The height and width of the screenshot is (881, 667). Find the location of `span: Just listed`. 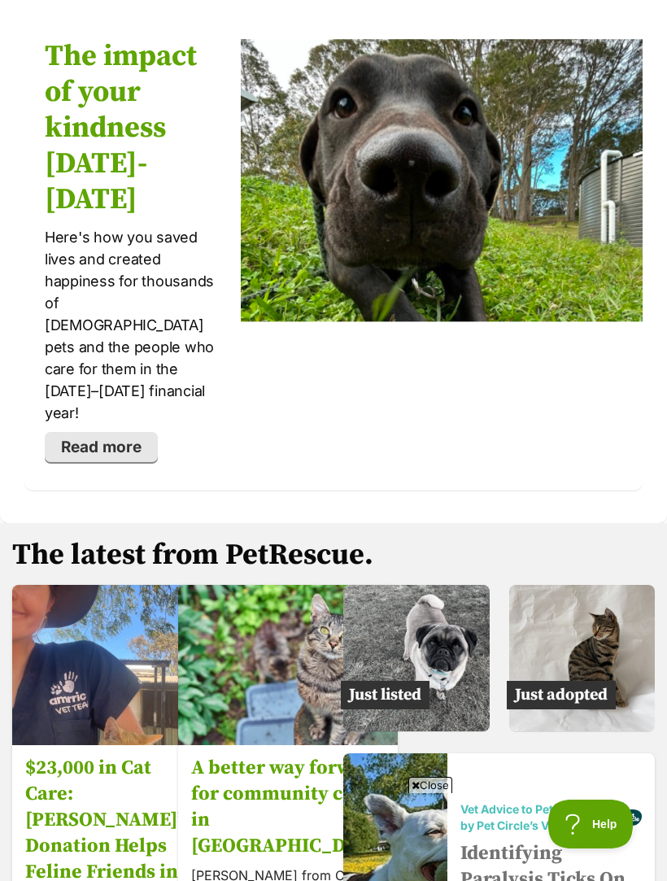

span: Just listed is located at coordinates (385, 695).